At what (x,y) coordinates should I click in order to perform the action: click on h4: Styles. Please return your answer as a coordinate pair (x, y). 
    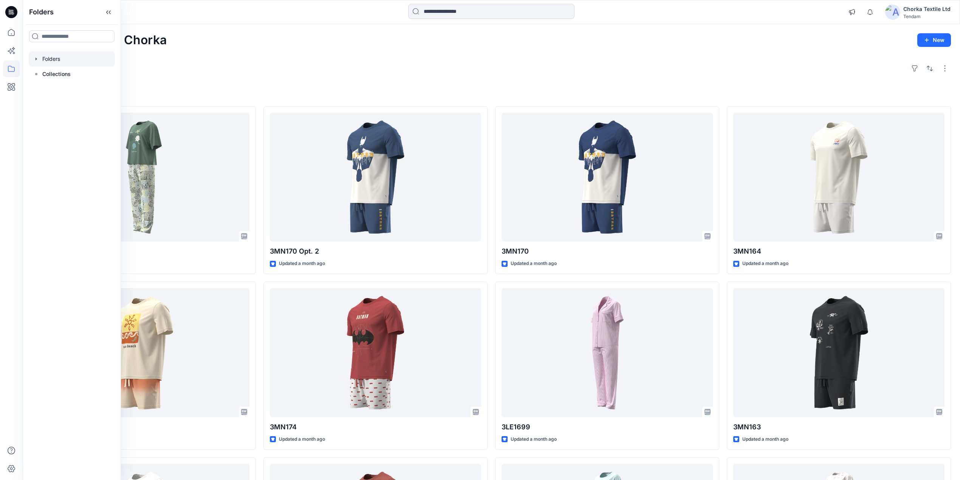
    Looking at the image, I should click on (491, 94).